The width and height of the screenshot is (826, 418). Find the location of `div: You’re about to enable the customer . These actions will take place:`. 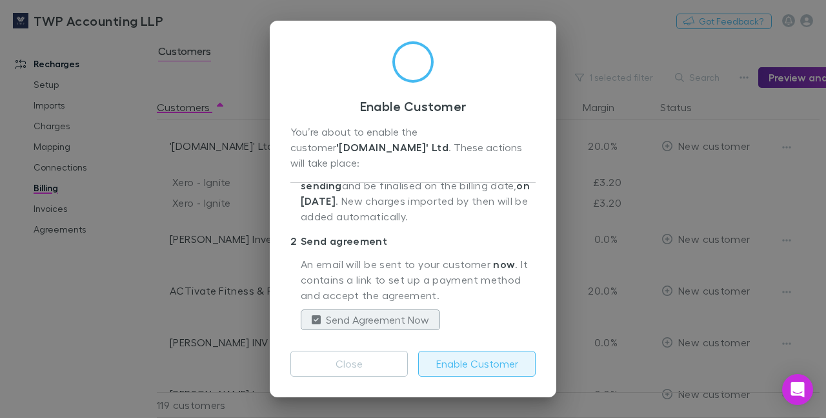

div: You’re about to enable the customer . These actions will take place: is located at coordinates (413, 148).